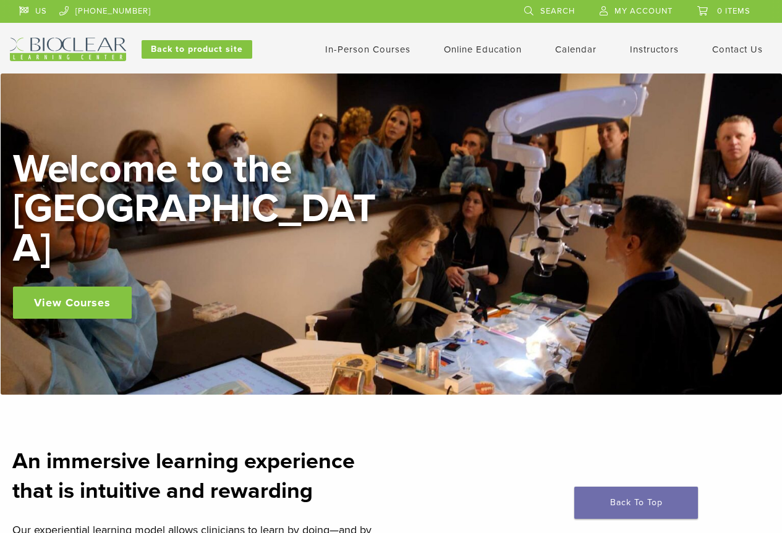 Image resolution: width=782 pixels, height=533 pixels. I want to click on a: In-Person Courses, so click(368, 49).